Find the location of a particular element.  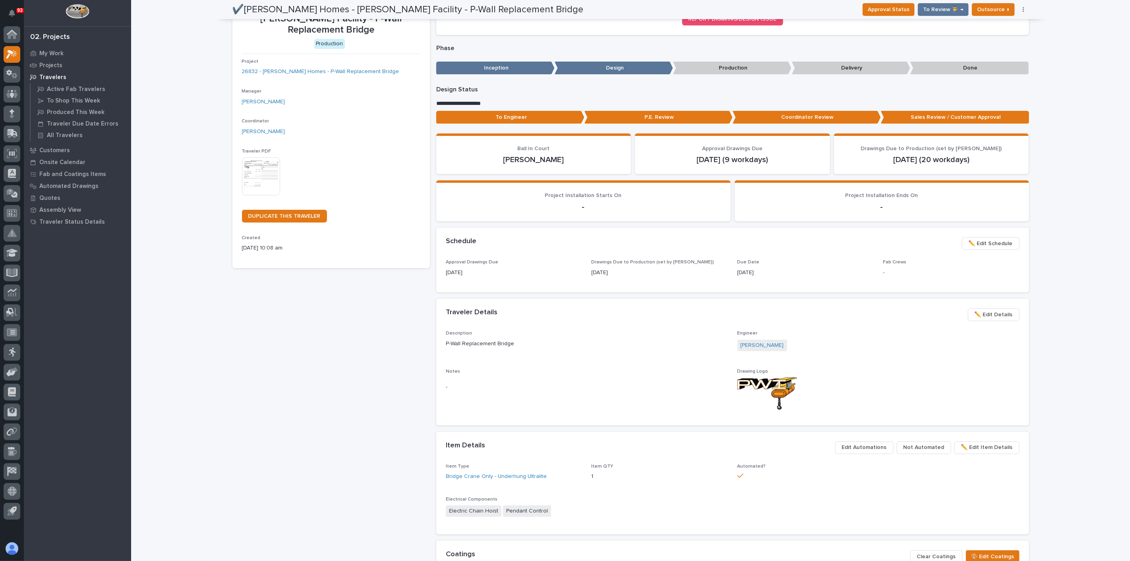

span: Created is located at coordinates (251, 238).